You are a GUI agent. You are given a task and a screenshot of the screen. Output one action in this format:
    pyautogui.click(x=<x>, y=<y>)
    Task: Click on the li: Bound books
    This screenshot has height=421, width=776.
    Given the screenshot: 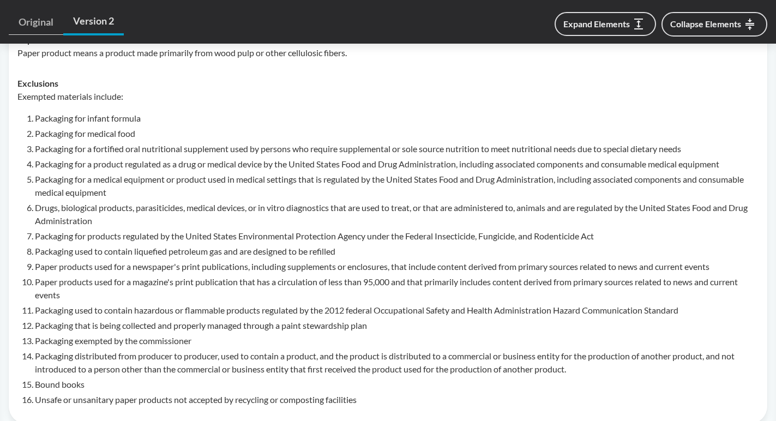 What is the action you would take?
    pyautogui.click(x=397, y=385)
    